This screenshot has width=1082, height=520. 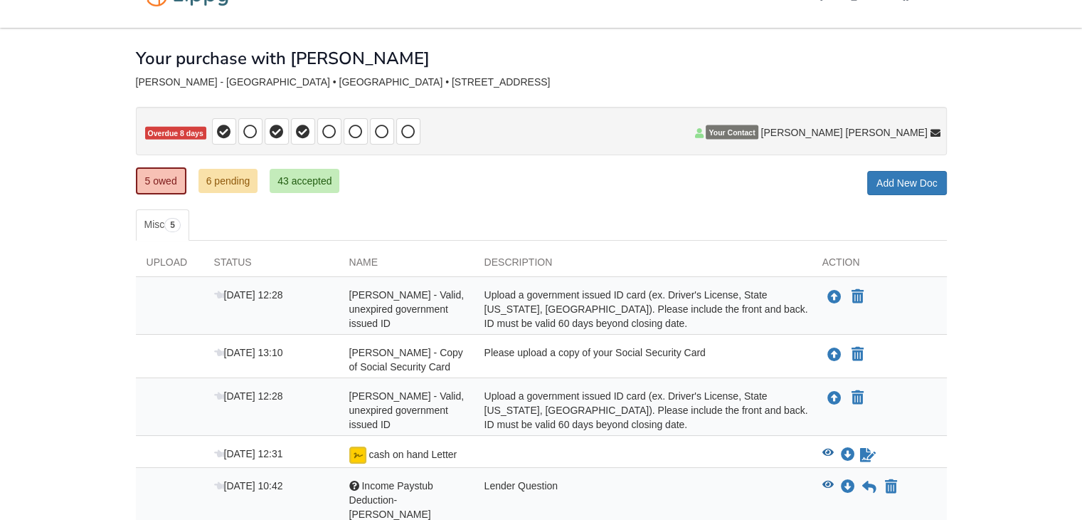 What do you see at coordinates (891, 487) in the screenshot?
I see `button: Declare Income Paystub Deduction-Breanna not applicable` at bounding box center [891, 487].